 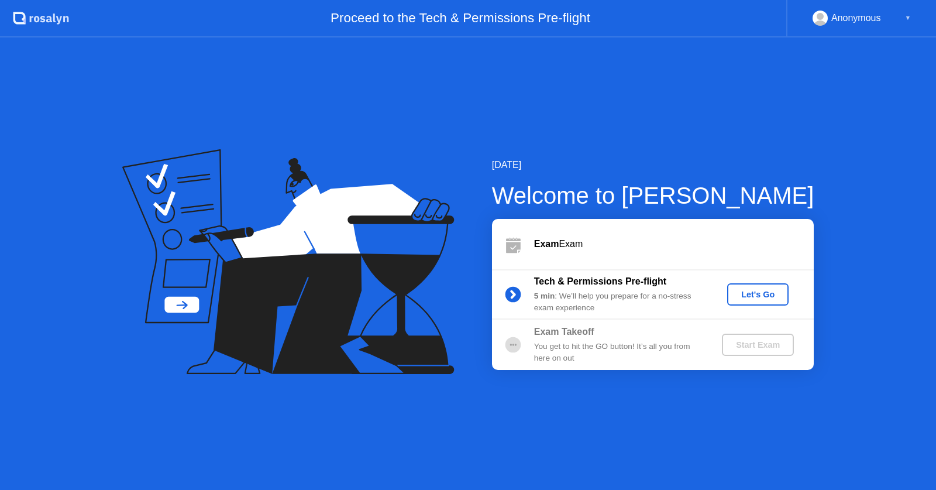 I want to click on button: Let's Go, so click(x=758, y=294).